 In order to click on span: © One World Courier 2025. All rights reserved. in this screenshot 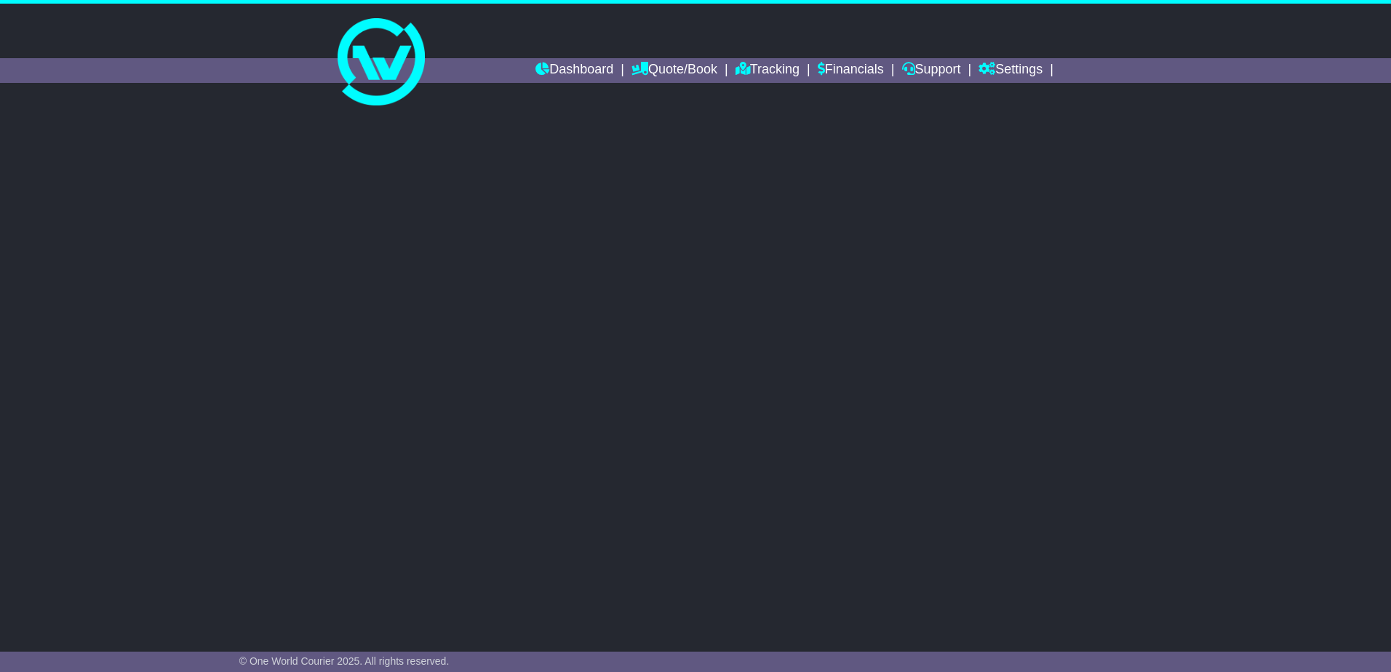, I will do `click(344, 661)`.